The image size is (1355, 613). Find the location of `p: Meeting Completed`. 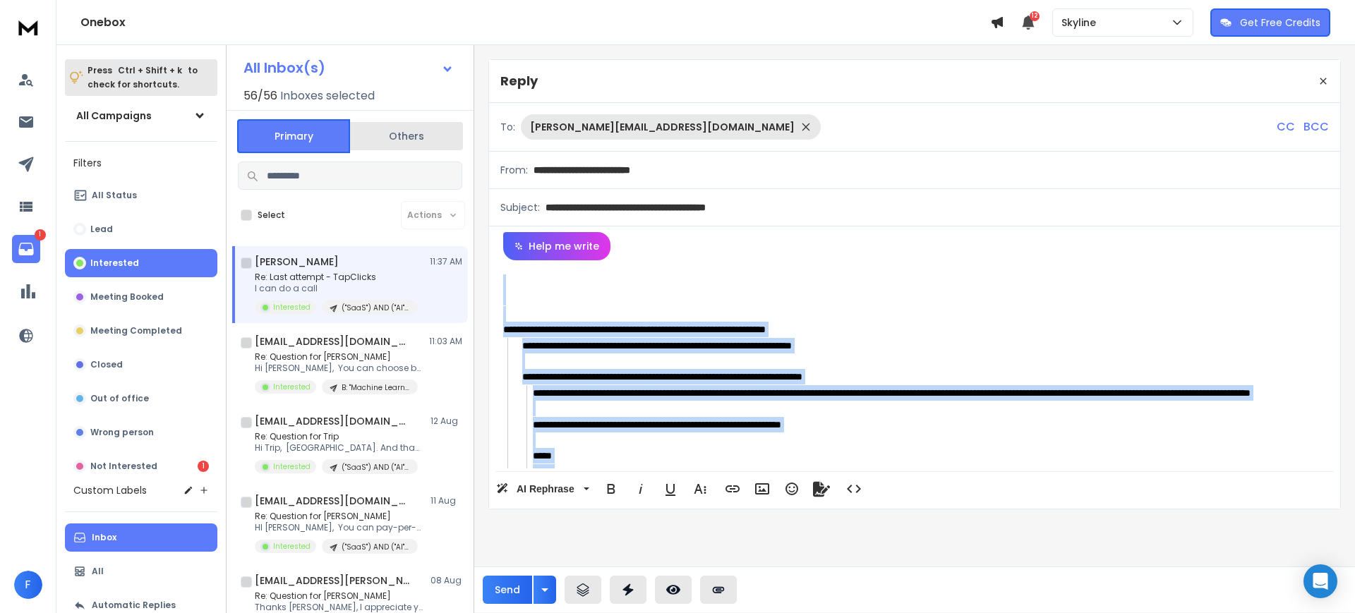

p: Meeting Completed is located at coordinates (136, 331).